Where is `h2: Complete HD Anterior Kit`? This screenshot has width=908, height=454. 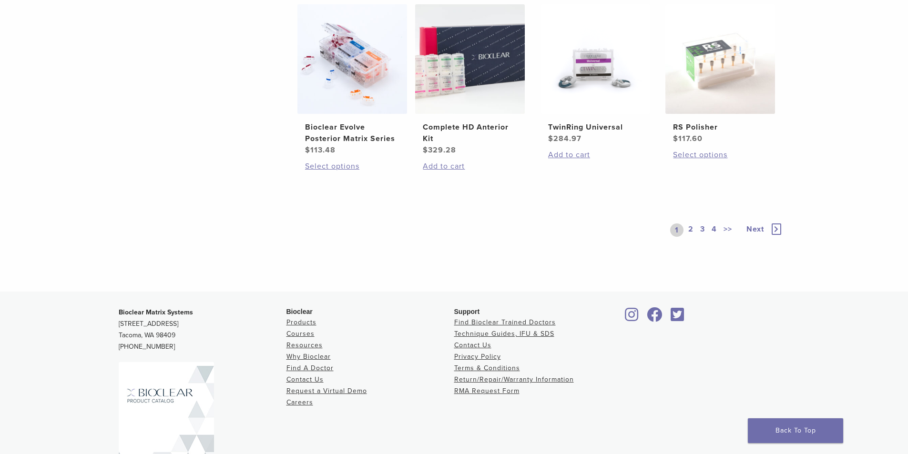
h2: Complete HD Anterior Kit is located at coordinates (470, 133).